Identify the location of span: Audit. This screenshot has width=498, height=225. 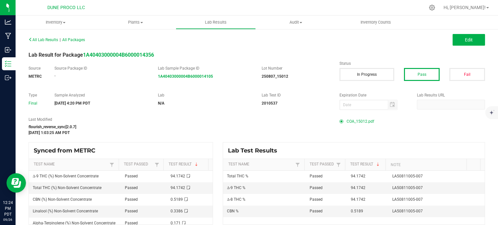
(295, 22).